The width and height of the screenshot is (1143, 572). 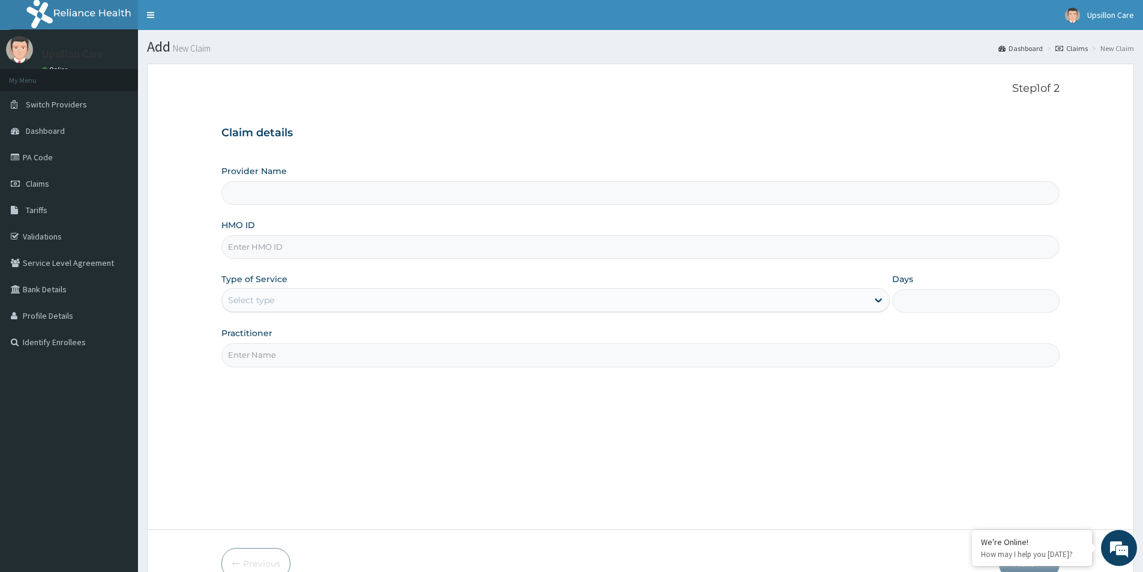 What do you see at coordinates (1110, 15) in the screenshot?
I see `span: Upsillon Care` at bounding box center [1110, 15].